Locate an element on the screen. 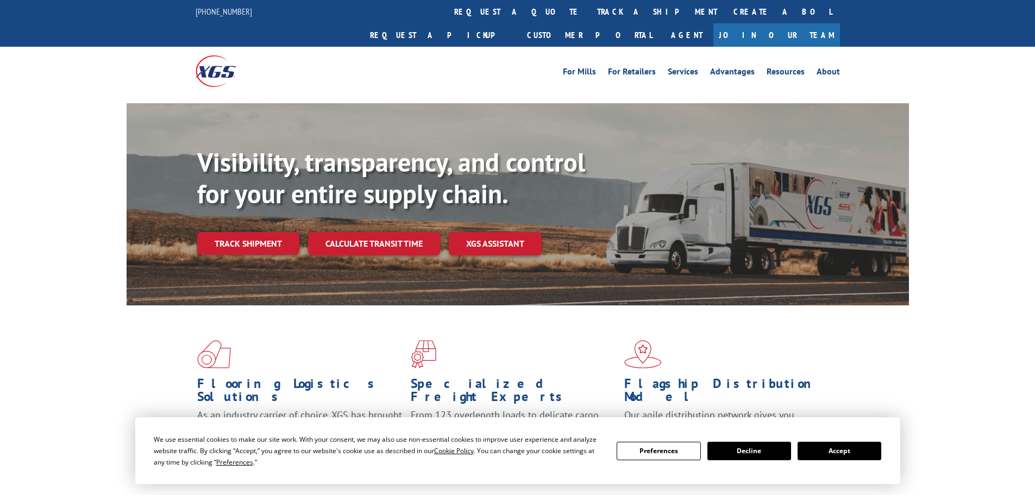 The image size is (1035, 495). img: xgs-icon-total-supply-chain-intelligence-red is located at coordinates (214, 354).